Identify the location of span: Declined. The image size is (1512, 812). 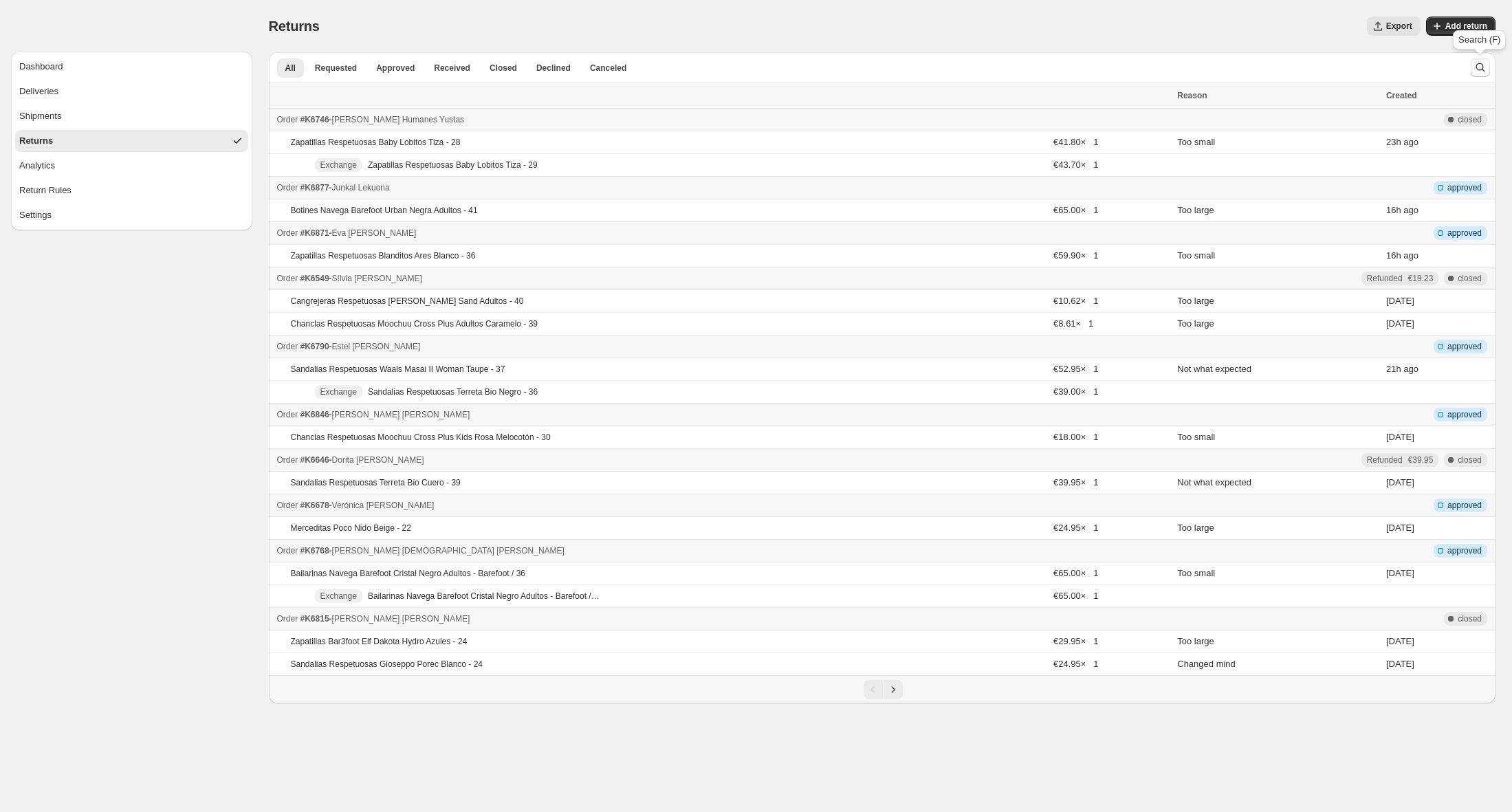
(554, 68).